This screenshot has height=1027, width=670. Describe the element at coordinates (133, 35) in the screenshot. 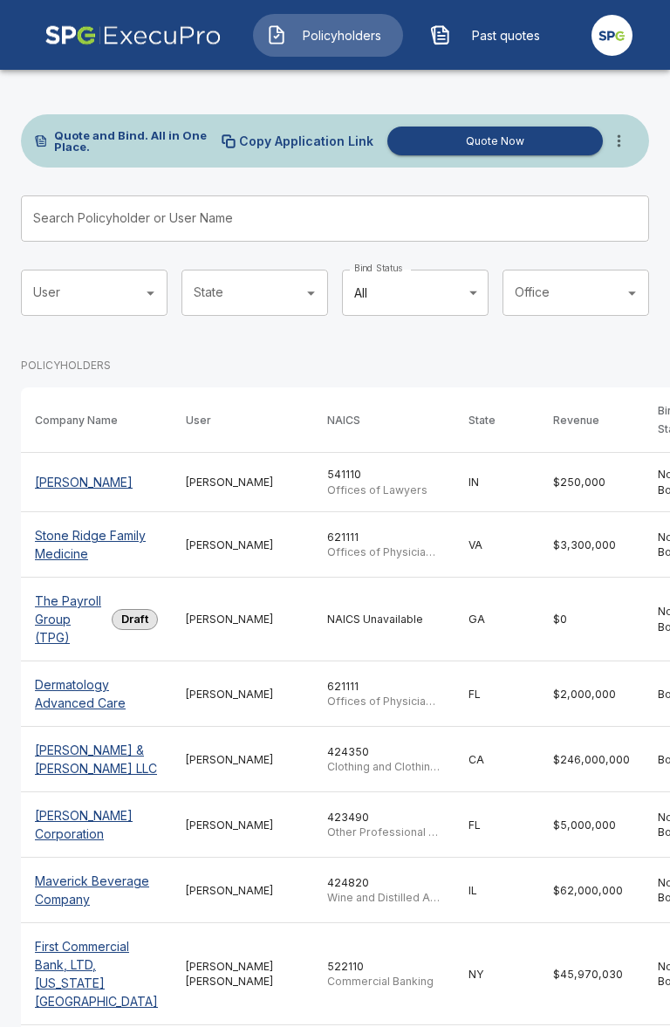

I see `img: AA Logo` at that location.